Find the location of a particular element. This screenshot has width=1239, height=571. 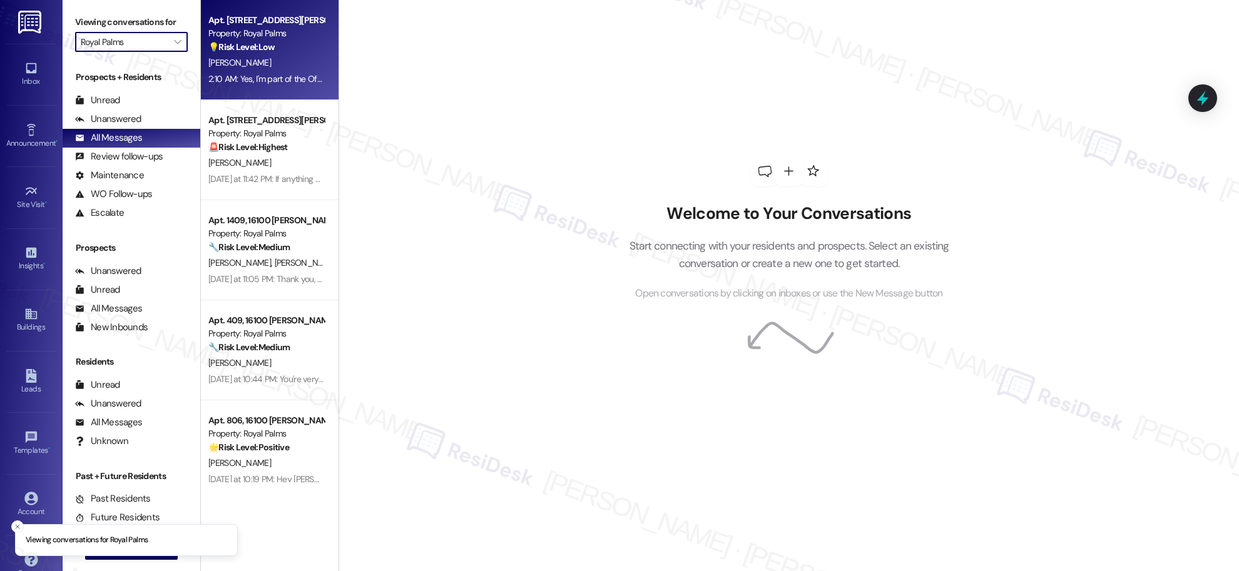

p: Start connecting with your residents and prospects. Select an existing conversation or create a n... is located at coordinates (789, 255).